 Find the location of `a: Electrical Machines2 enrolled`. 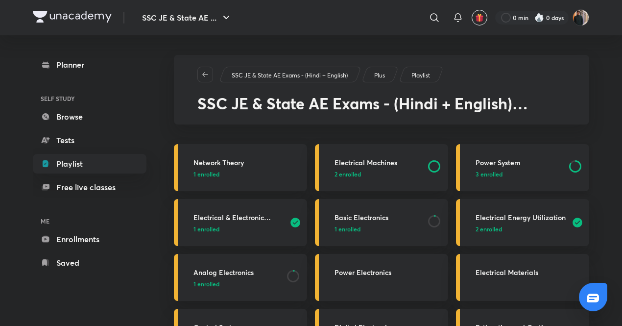

a: Electrical Machines2 enrolled is located at coordinates (381, 167).